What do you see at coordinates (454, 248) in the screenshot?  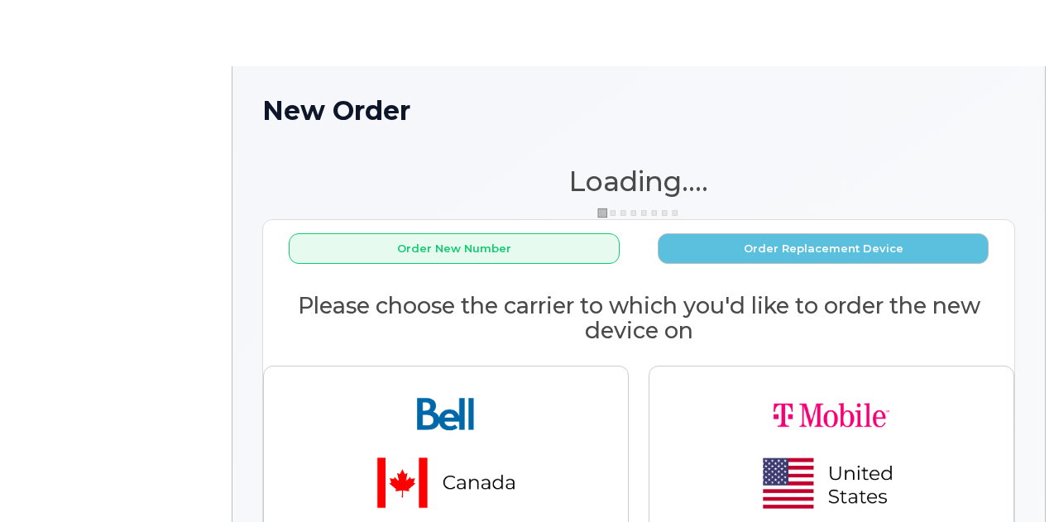 I see `button: Order New Number` at bounding box center [454, 248].